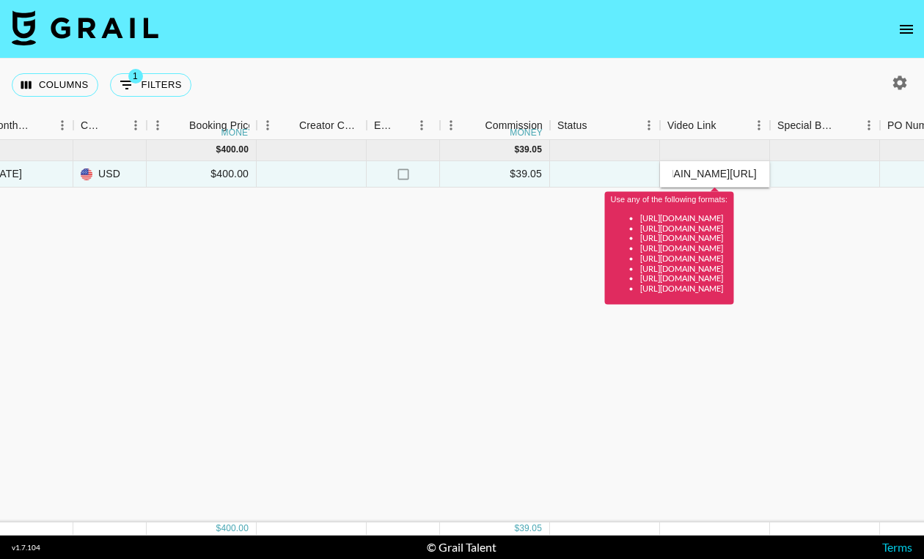  What do you see at coordinates (110, 174) in the screenshot?
I see `div: USD` at bounding box center [110, 174].